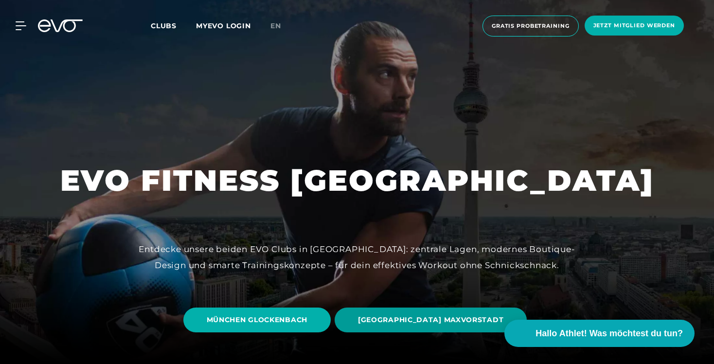 This screenshot has width=714, height=364. What do you see at coordinates (530, 26) in the screenshot?
I see `span: Gratis Probetraining` at bounding box center [530, 26].